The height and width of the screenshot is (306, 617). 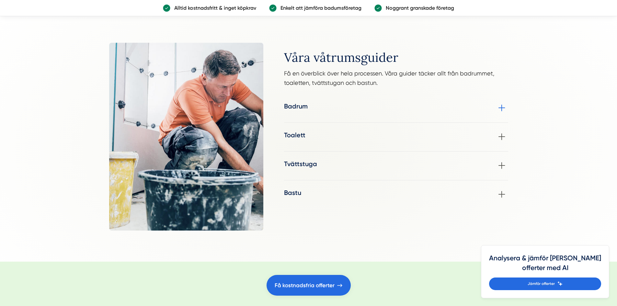 What do you see at coordinates (186, 137) in the screenshot?
I see `img: Våra guider` at bounding box center [186, 137].